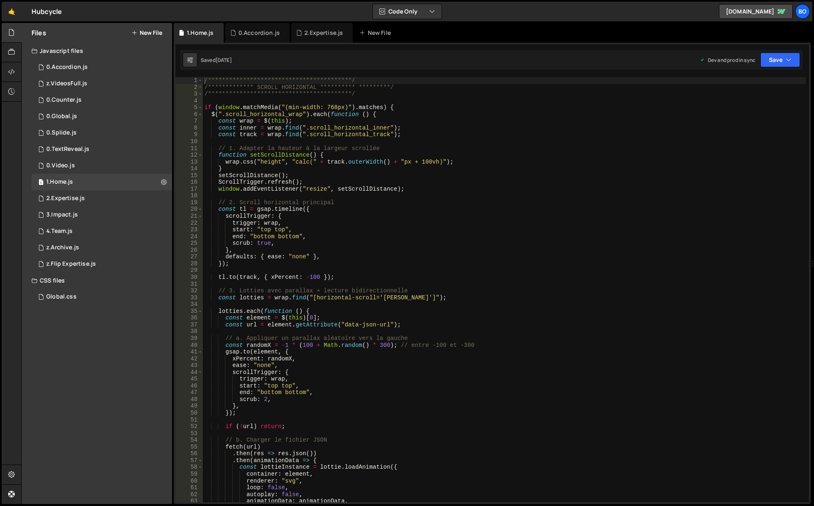 This screenshot has height=506, width=814. What do you see at coordinates (189, 229) in the screenshot?
I see `div: 23` at bounding box center [189, 229].